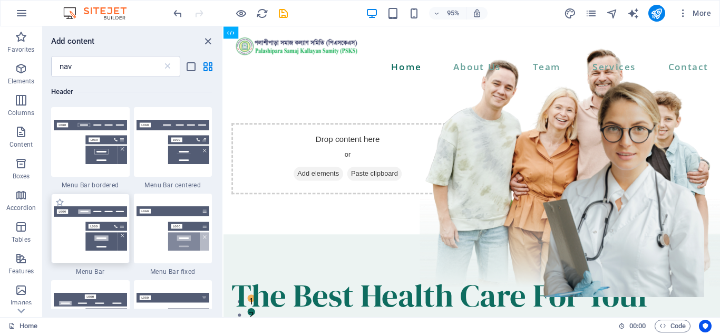  I want to click on i: Design (Ctrl+Alt+Y), so click(570, 13).